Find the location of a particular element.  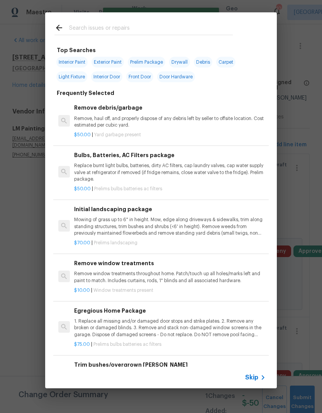

p: 1. Replace all missing and/or damaged door stops and strike plates. 2. Remove any broken or damag... is located at coordinates (170, 328).